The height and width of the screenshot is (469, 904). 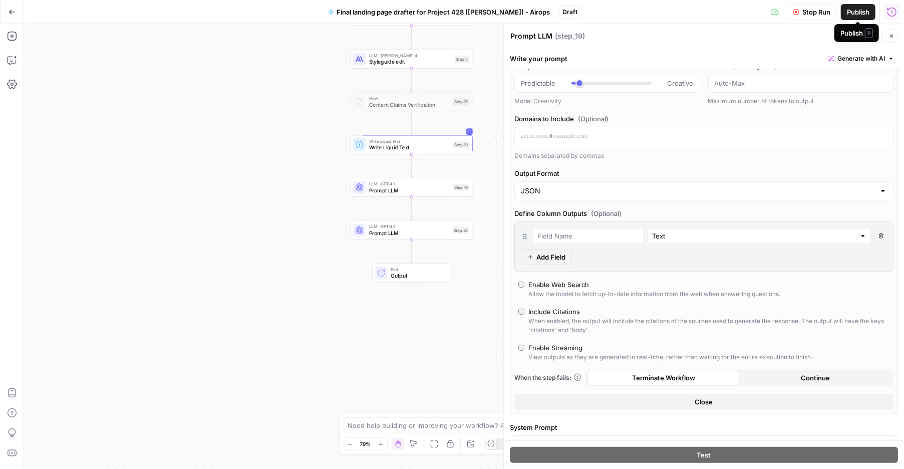 I want to click on textarea: Prompt LLM, so click(x=531, y=36).